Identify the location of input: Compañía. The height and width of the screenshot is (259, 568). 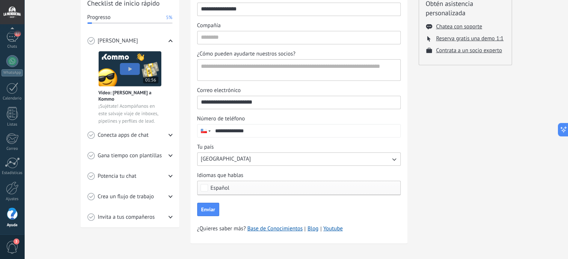
(299, 37).